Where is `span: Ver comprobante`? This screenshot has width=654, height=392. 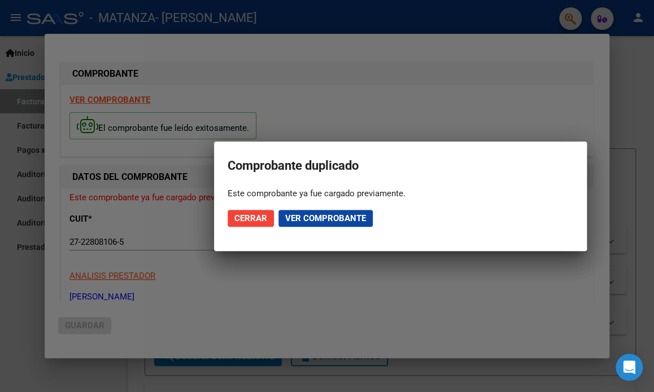
span: Ver comprobante is located at coordinates (325, 218).